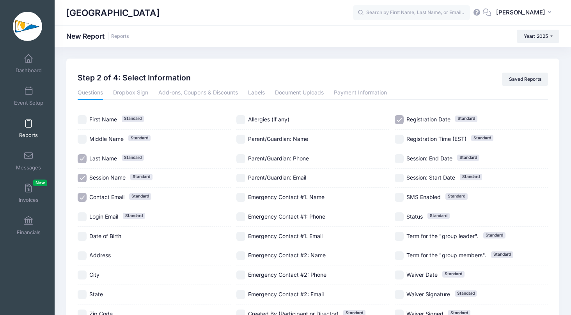  I want to click on input: Address, so click(82, 255).